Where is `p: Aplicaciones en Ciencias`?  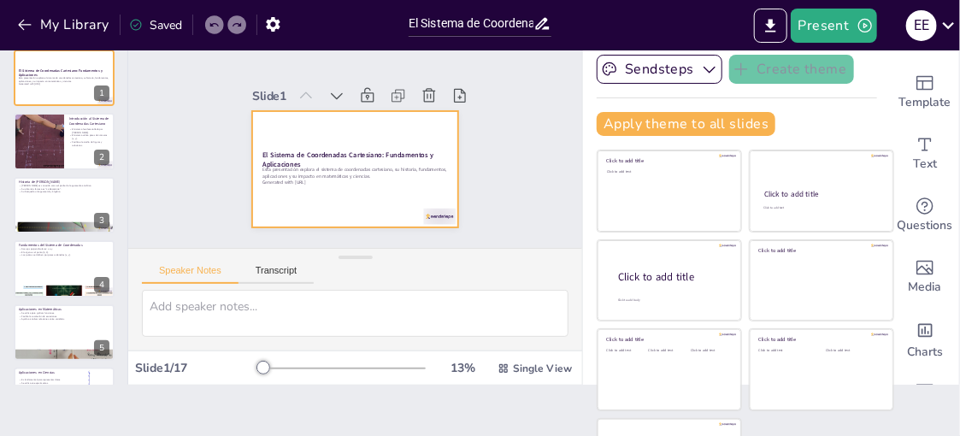
p: Aplicaciones en Ciencias is located at coordinates (41, 373).